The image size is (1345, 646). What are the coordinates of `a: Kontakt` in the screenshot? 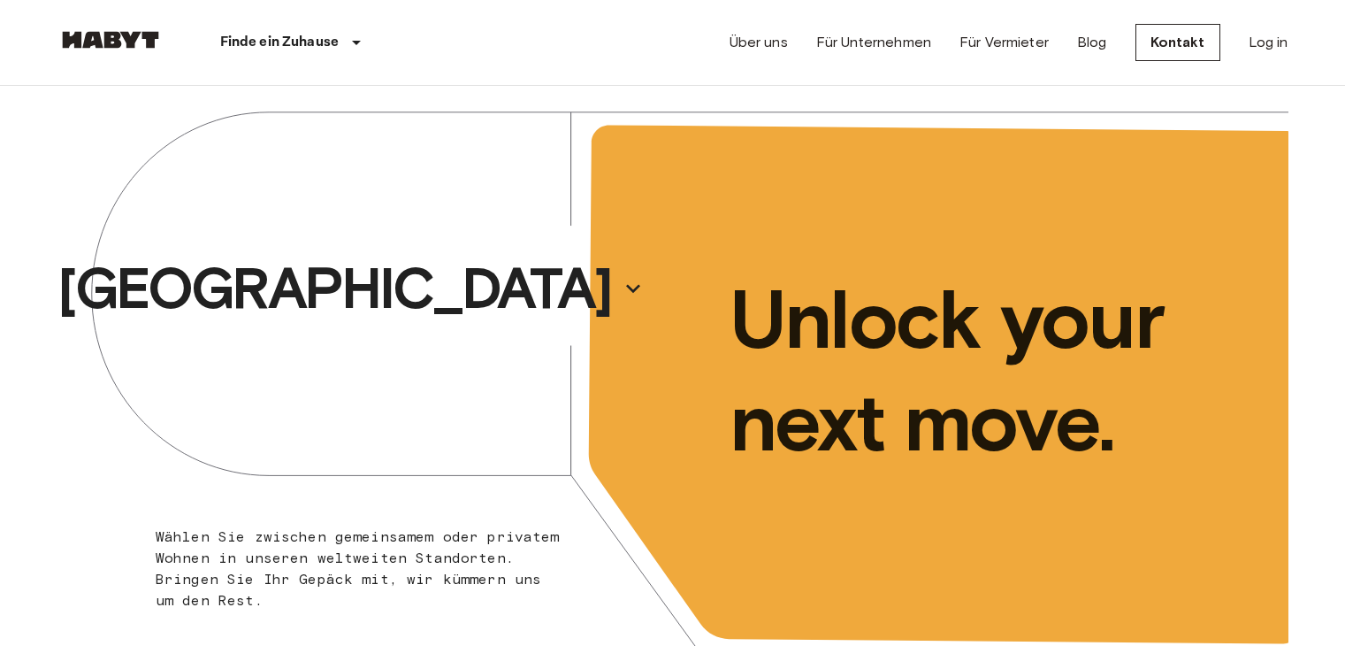 It's located at (1178, 42).